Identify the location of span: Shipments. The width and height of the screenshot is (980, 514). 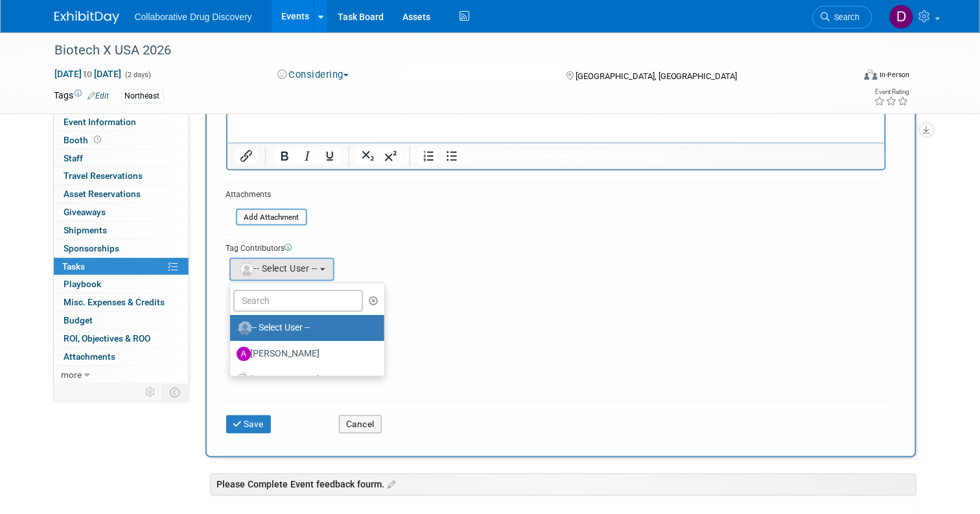
(86, 230).